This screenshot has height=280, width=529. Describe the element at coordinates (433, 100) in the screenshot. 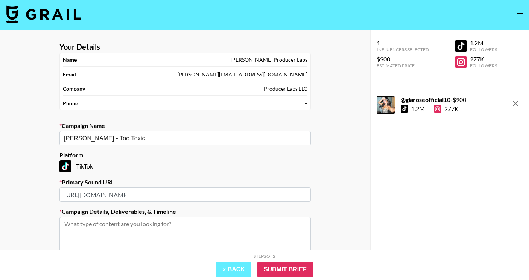

I see `div: - $ 900` at that location.